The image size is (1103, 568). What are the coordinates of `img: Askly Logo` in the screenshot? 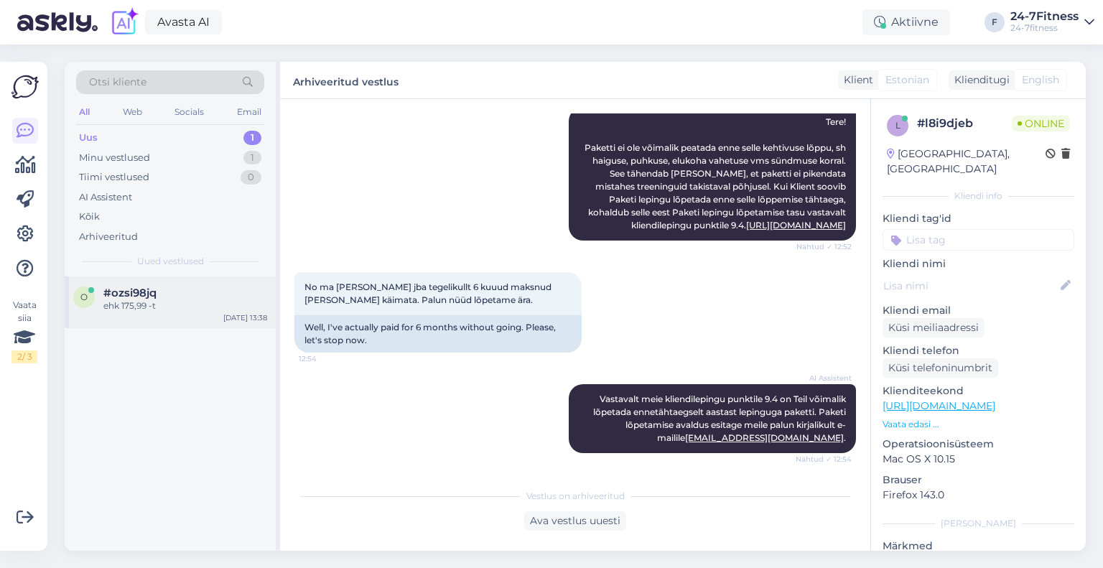 It's located at (25, 87).